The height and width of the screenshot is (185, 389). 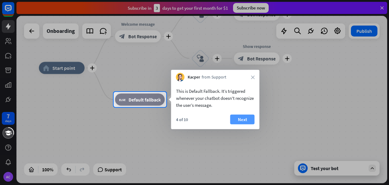 What do you see at coordinates (243, 120) in the screenshot?
I see `button: Next` at bounding box center [243, 120].